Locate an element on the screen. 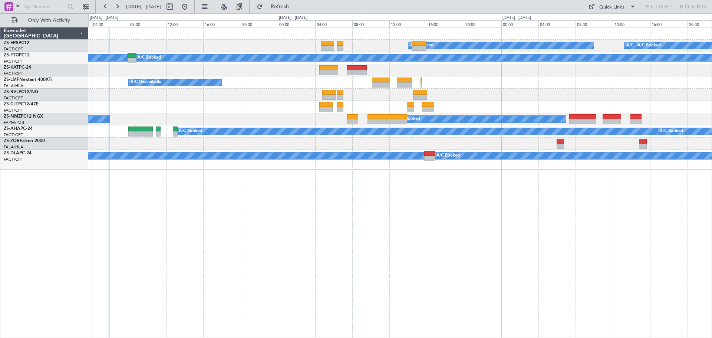  span: ZS-DLA is located at coordinates (11, 153).